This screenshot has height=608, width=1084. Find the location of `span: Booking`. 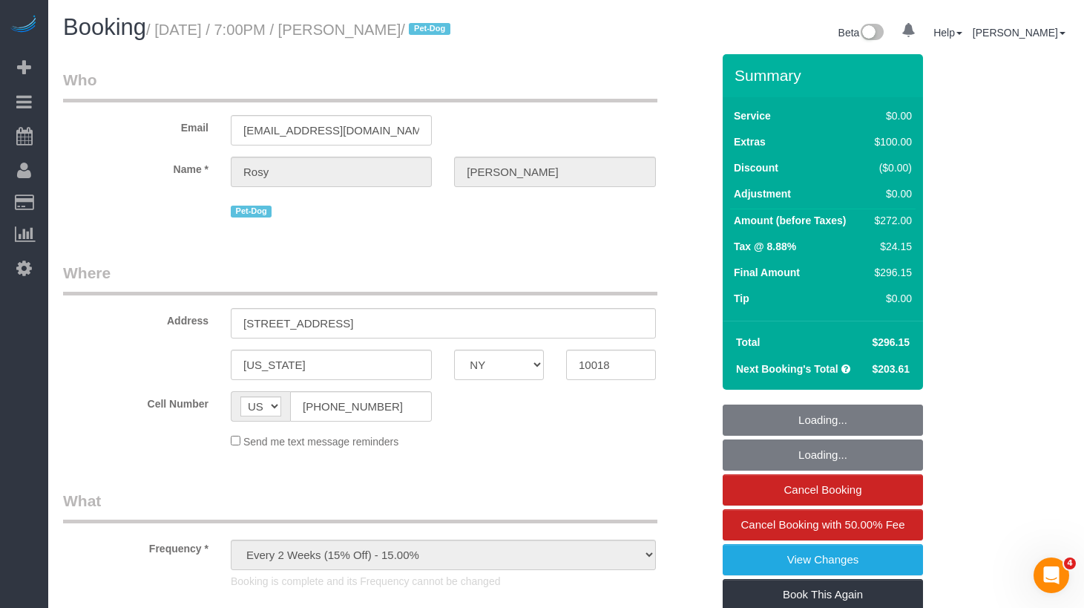

span: Booking is located at coordinates (105, 27).